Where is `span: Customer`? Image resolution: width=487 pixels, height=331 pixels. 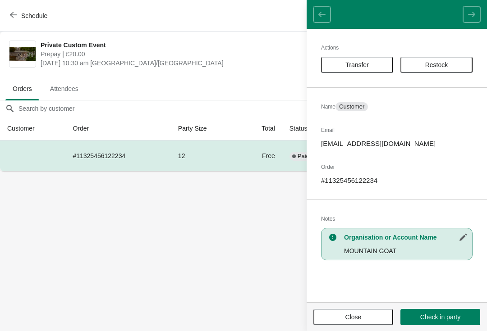 span: Customer is located at coordinates (351, 107).